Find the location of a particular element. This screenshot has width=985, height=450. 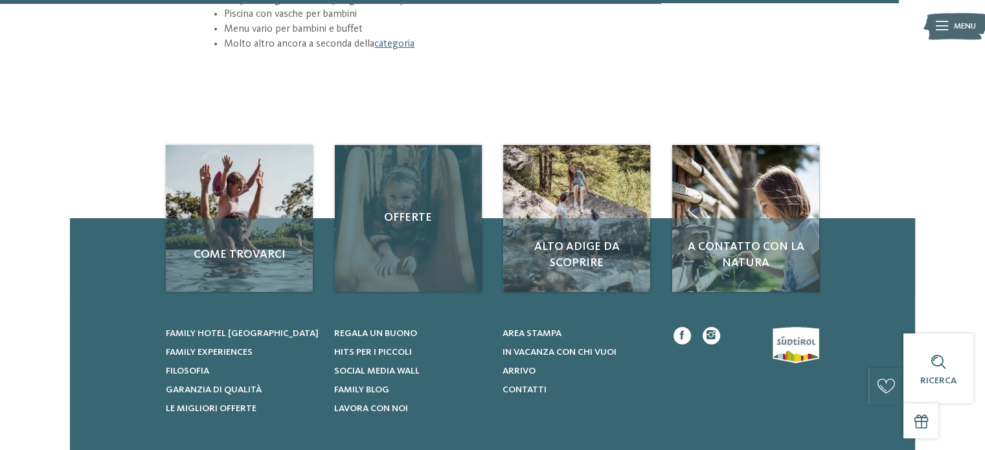

a: Lavora con noi is located at coordinates (411, 409).